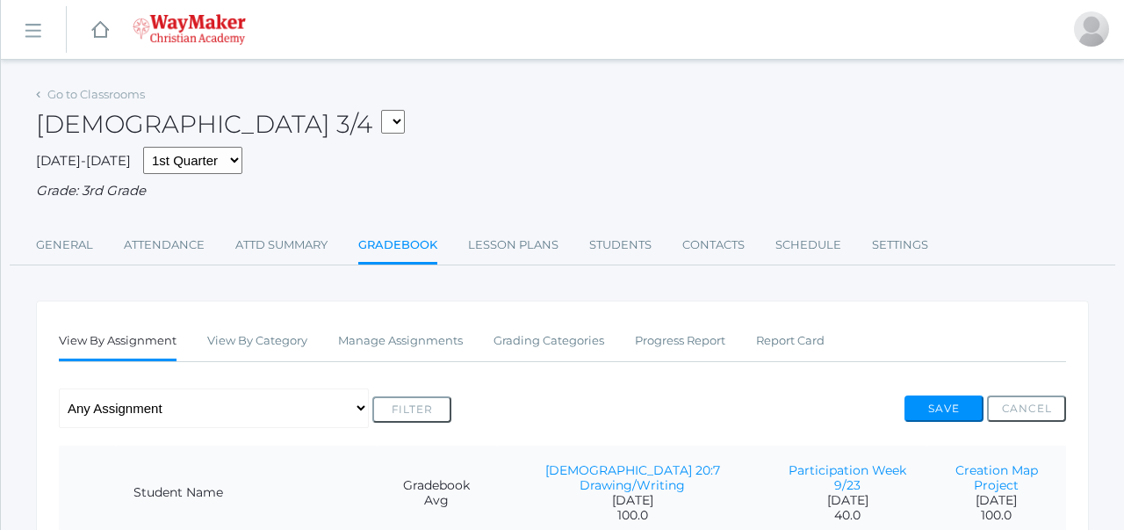  Describe the element at coordinates (64, 245) in the screenshot. I see `a: General` at that location.